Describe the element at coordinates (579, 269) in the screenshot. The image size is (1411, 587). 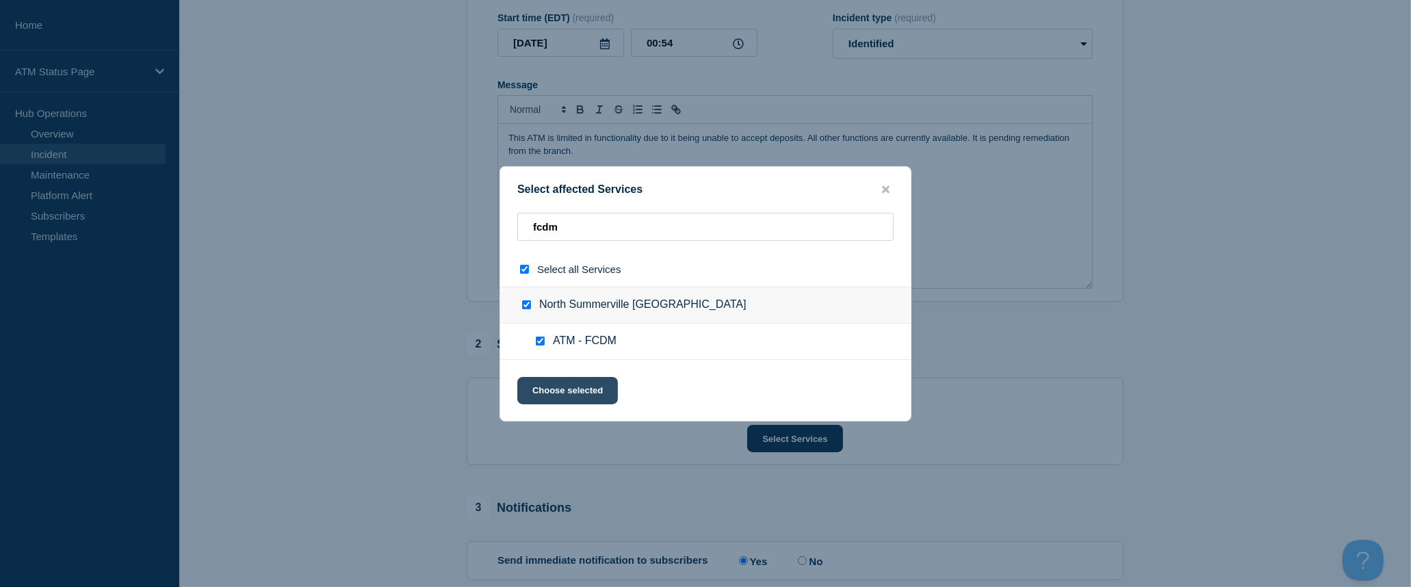
I see `span: Select all Services` at that location.